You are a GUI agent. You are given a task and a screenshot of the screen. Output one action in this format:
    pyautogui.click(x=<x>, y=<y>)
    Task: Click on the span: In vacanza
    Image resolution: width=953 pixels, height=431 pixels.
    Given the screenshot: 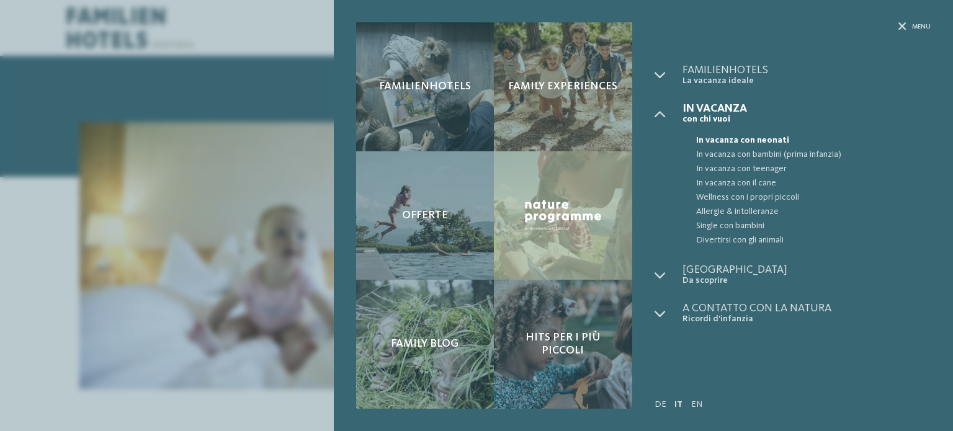 What is the action you would take?
    pyautogui.click(x=806, y=109)
    